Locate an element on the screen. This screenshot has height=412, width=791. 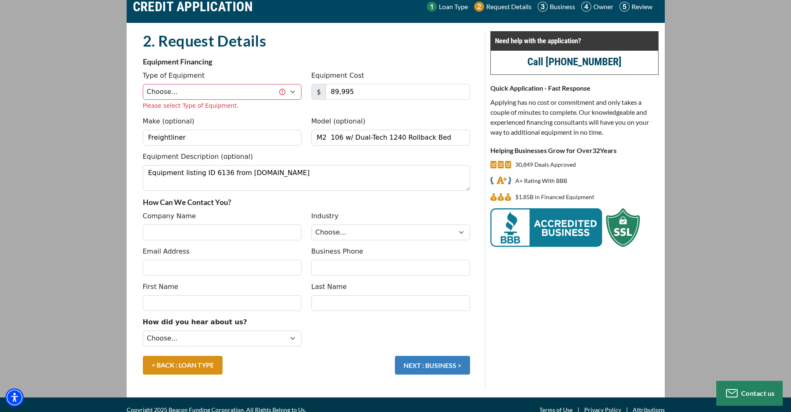
p: Helping Businesses Grow for Over Years is located at coordinates (574, 150).